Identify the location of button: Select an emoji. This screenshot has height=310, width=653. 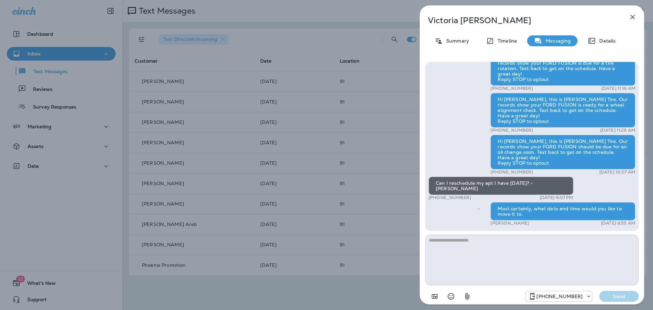
(451, 296).